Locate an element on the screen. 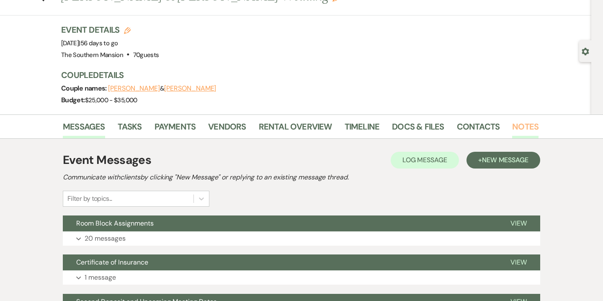  a: Tasks is located at coordinates (130, 129).